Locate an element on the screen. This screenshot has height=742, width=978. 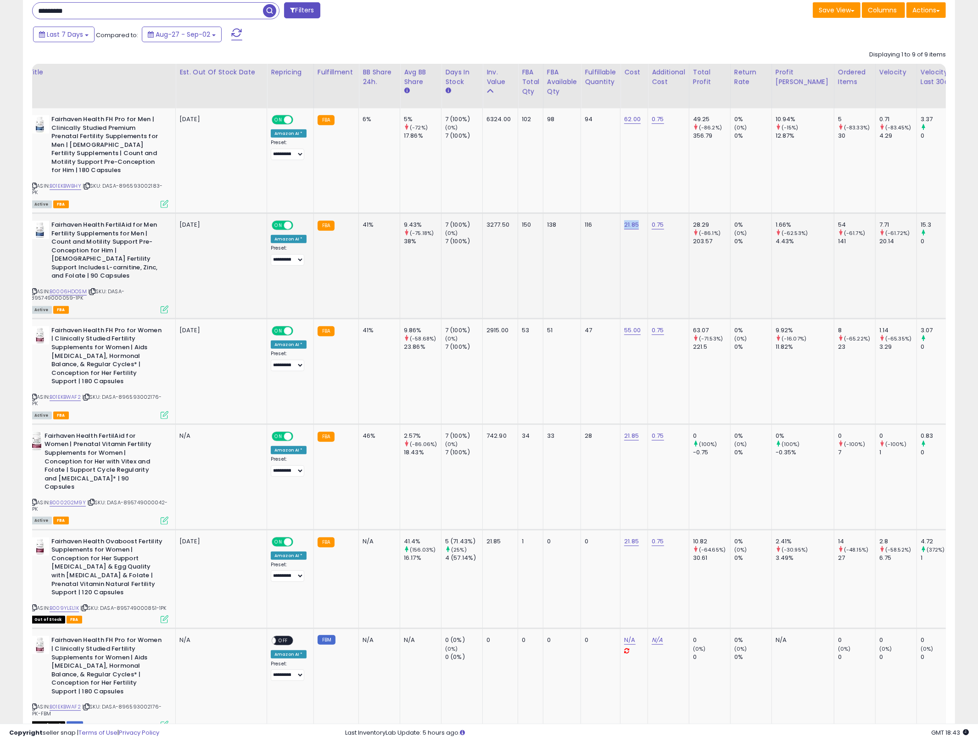
div: Return Rate is located at coordinates (750, 77).